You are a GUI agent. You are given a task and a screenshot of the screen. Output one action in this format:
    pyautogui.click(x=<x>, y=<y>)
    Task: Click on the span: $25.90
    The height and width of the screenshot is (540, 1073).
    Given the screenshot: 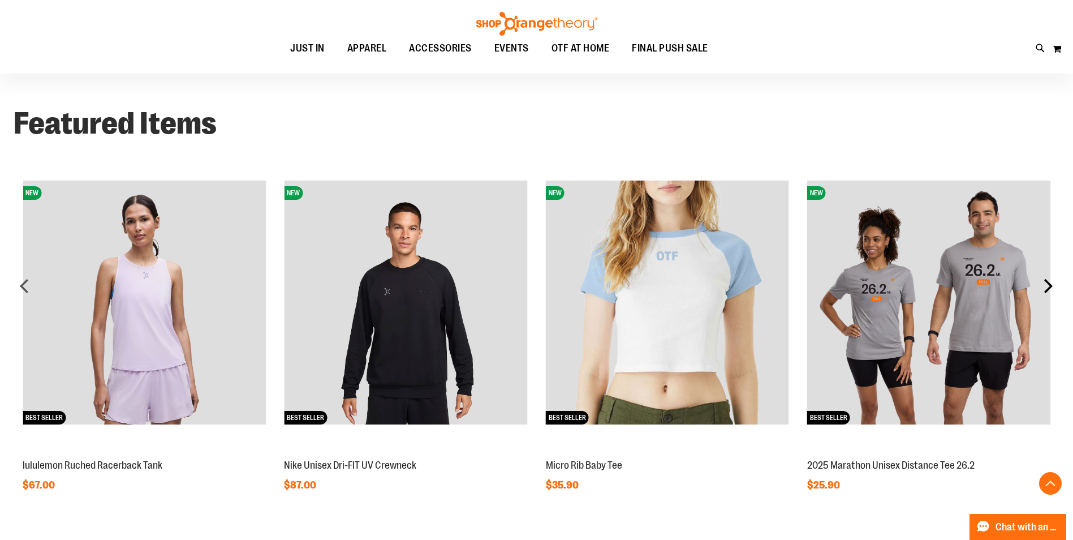 What is the action you would take?
    pyautogui.click(x=824, y=485)
    